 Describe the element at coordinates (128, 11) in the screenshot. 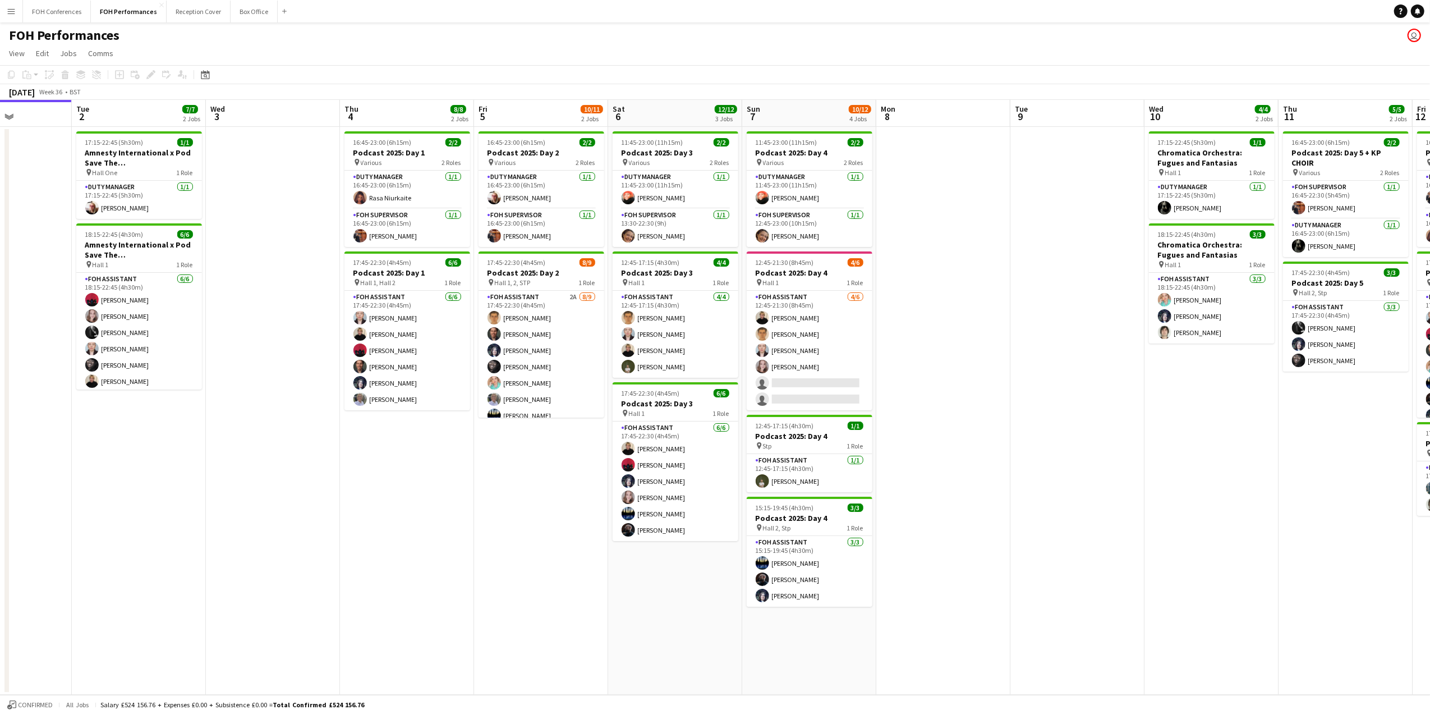

I see `button: FOH Performances` at that location.